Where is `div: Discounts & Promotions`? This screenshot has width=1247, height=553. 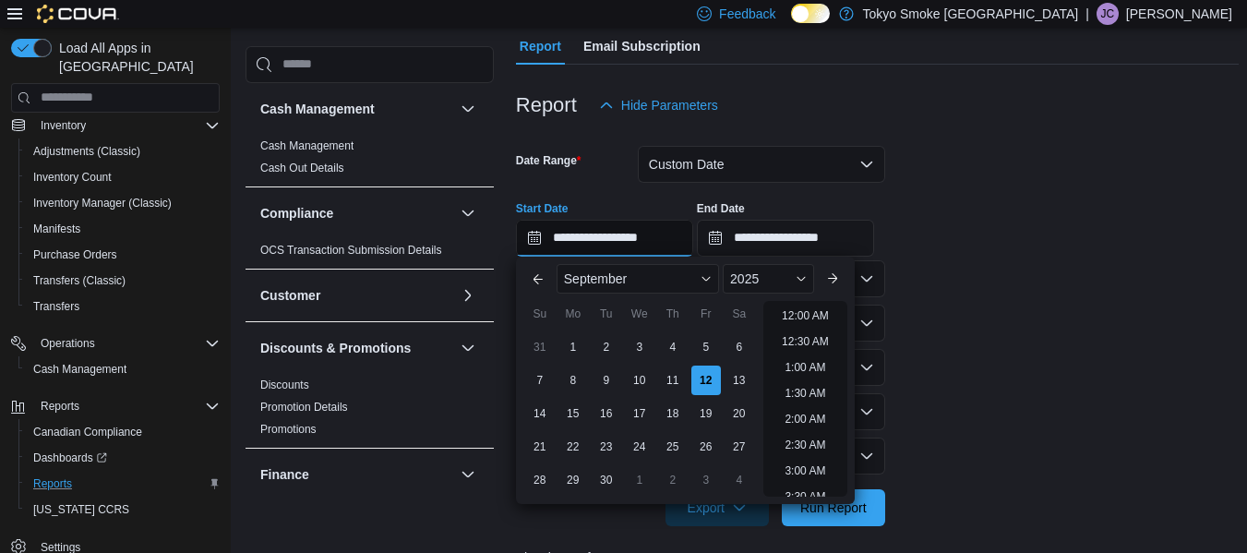
div: Discounts & Promotions is located at coordinates (369, 411).